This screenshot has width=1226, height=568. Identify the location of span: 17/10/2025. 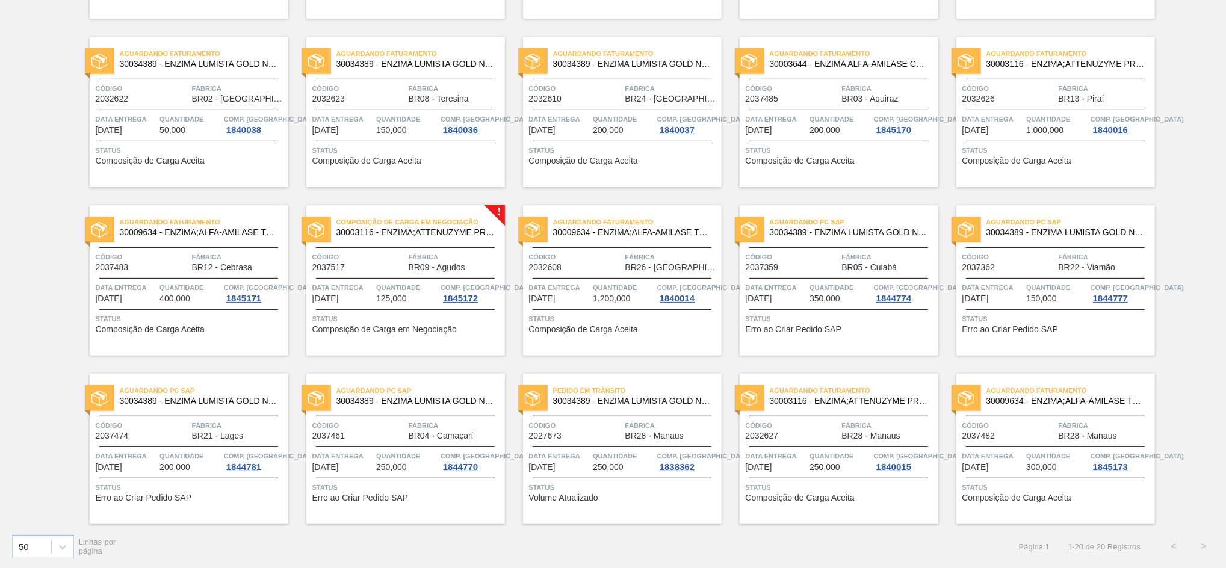
(326, 467).